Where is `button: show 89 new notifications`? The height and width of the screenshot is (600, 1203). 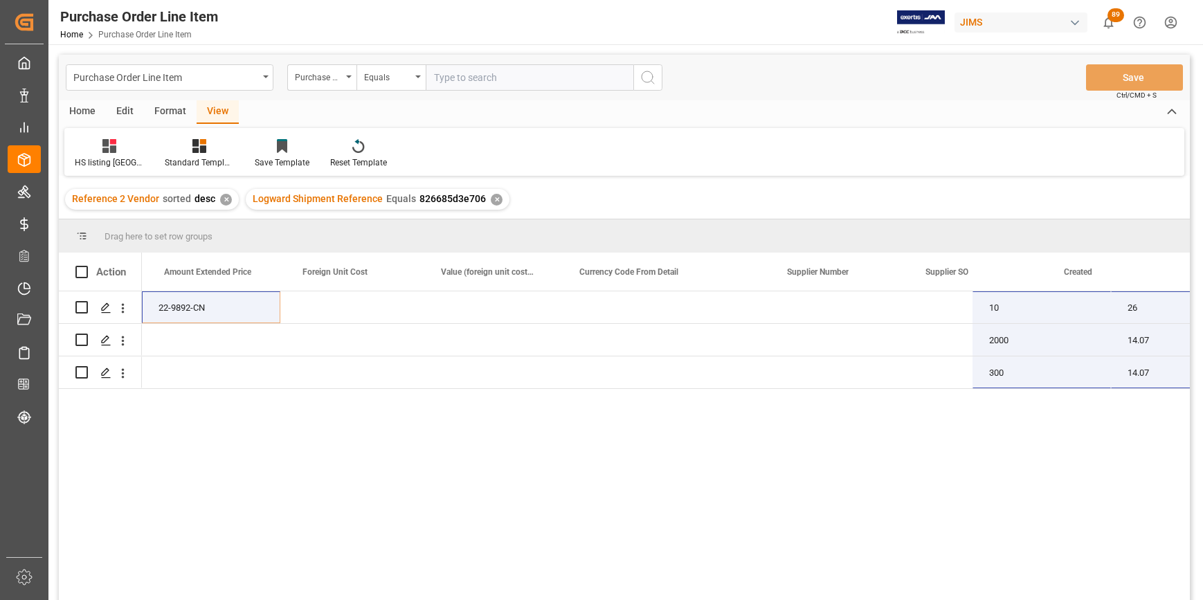
button: show 89 new notifications is located at coordinates (1108, 22).